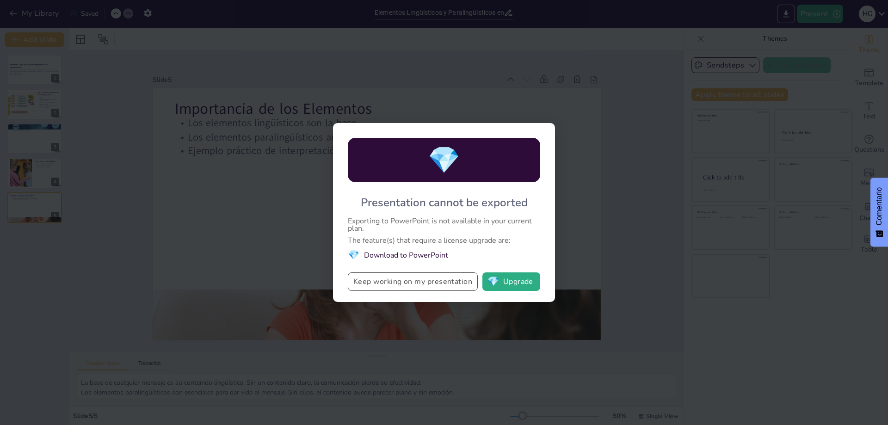  What do you see at coordinates (444, 255) in the screenshot?
I see `li: Download to PowerPoint` at bounding box center [444, 255].